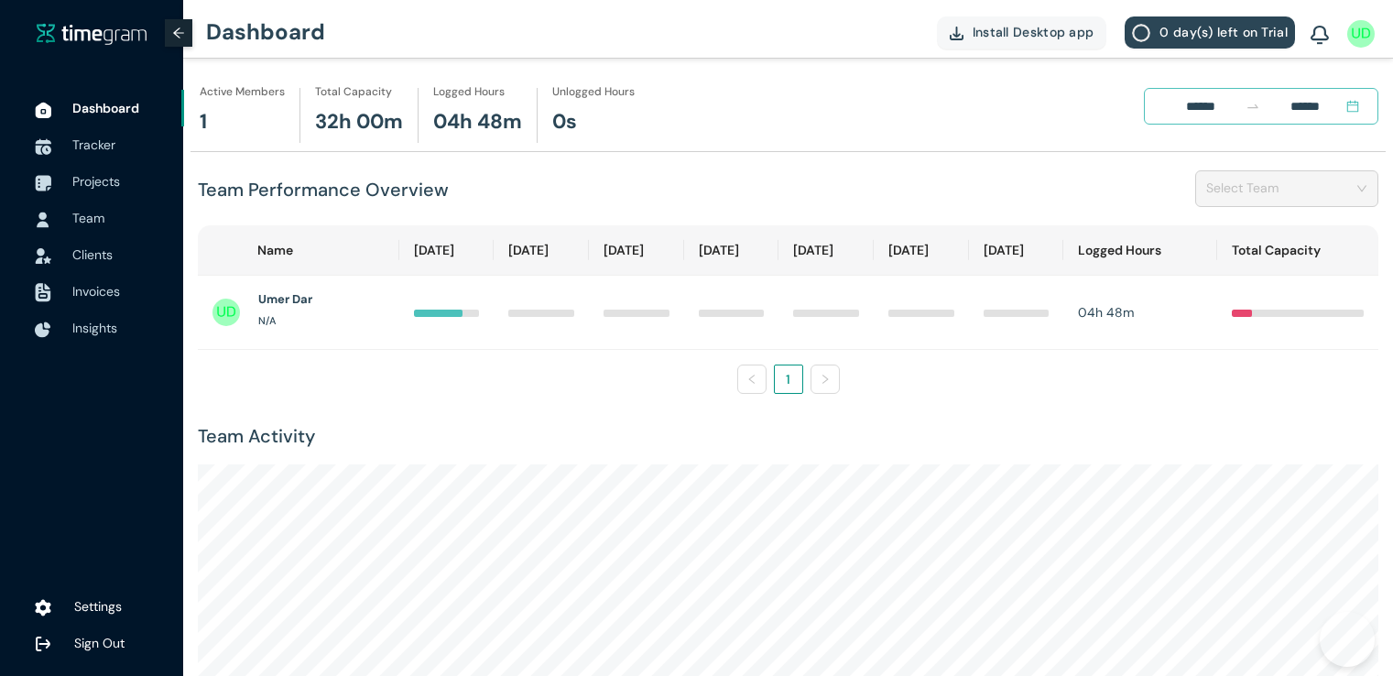  Describe the element at coordinates (789, 379) in the screenshot. I see `a: 1` at that location.